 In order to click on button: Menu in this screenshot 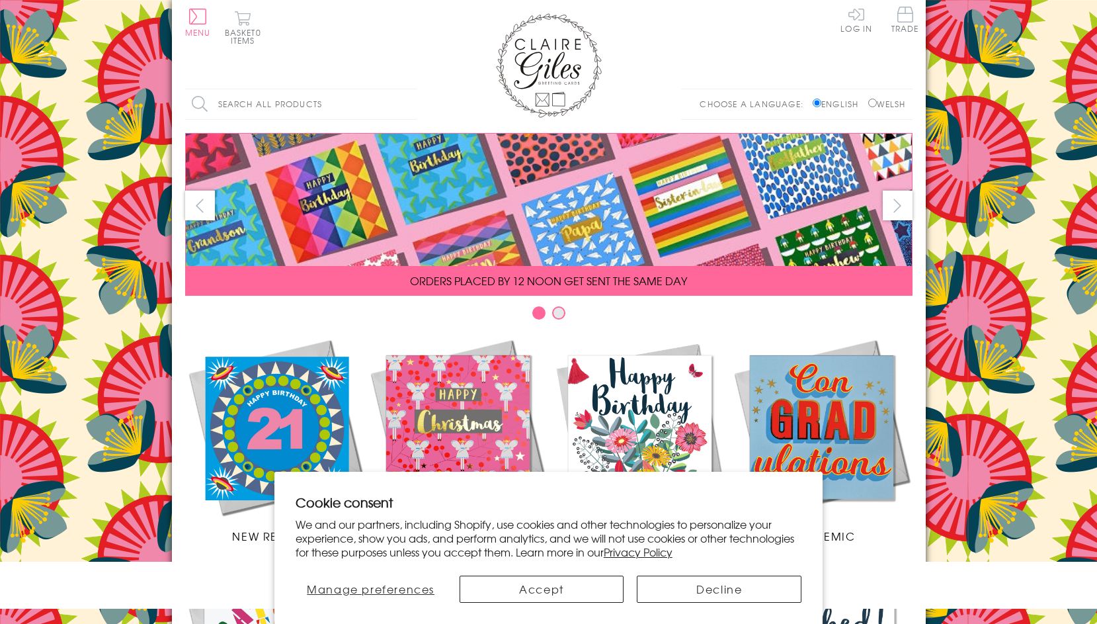, I will do `click(198, 22)`.